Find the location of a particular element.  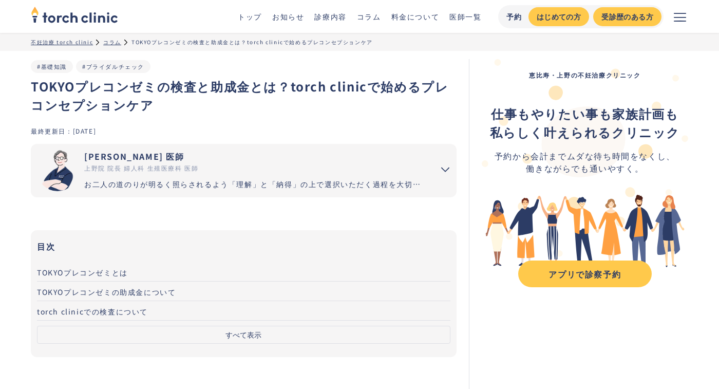

div: 予約 is located at coordinates (514, 16).